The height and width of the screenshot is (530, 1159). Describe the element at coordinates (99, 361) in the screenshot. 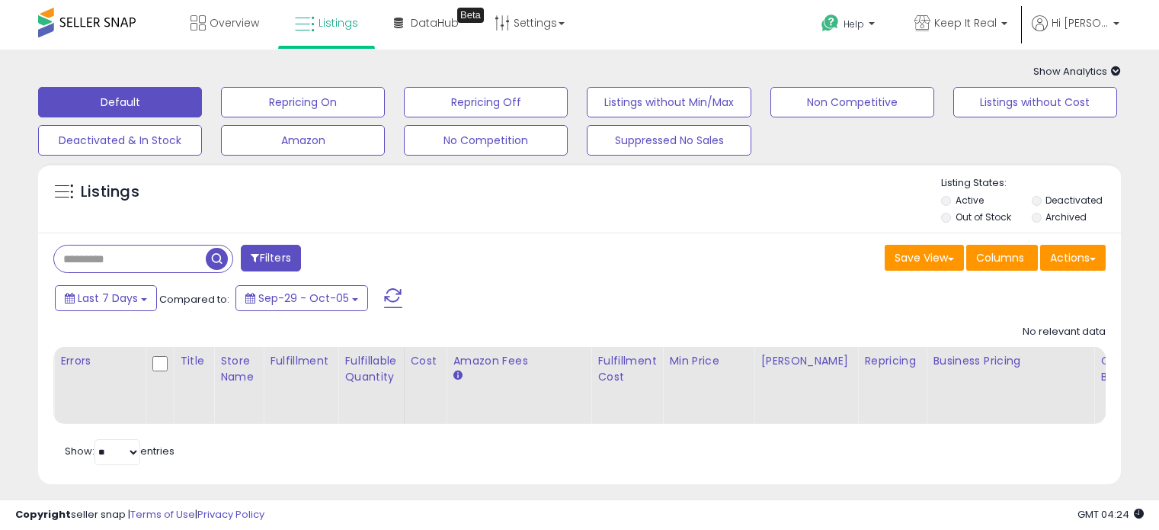

I see `div: Errors` at that location.